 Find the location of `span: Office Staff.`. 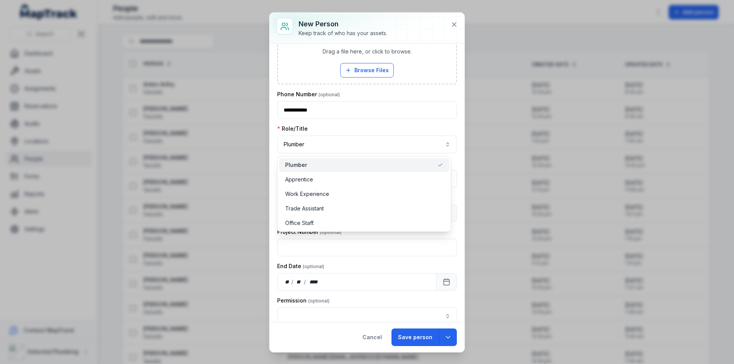

span: Office Staff. is located at coordinates (300, 223).